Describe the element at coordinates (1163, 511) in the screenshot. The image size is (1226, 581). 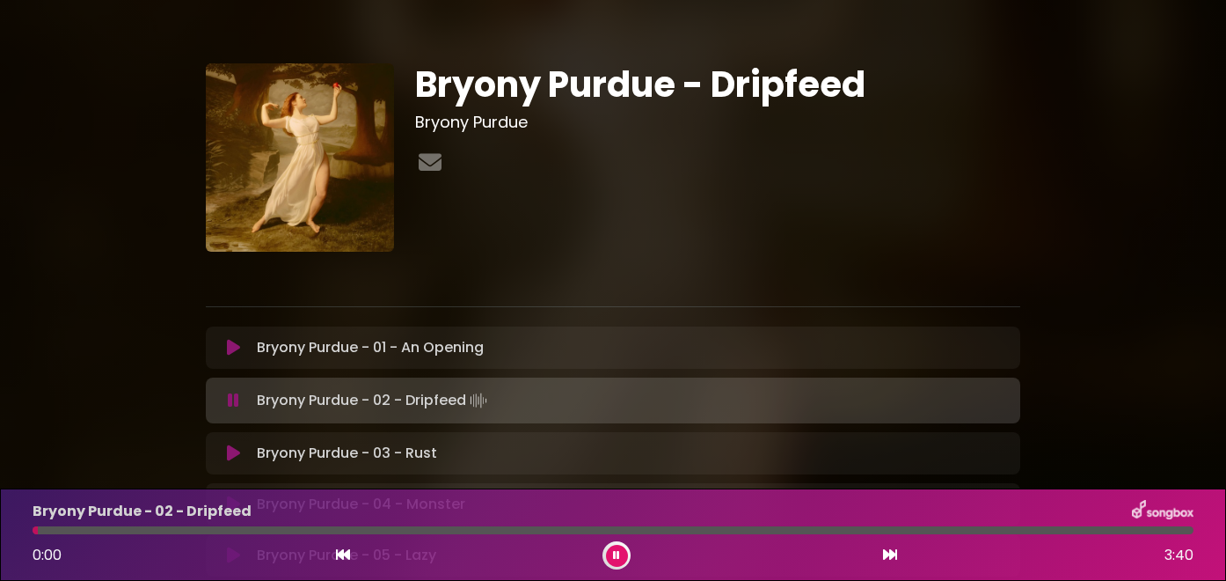
I see `img: songbox-logo-white.png` at that location.